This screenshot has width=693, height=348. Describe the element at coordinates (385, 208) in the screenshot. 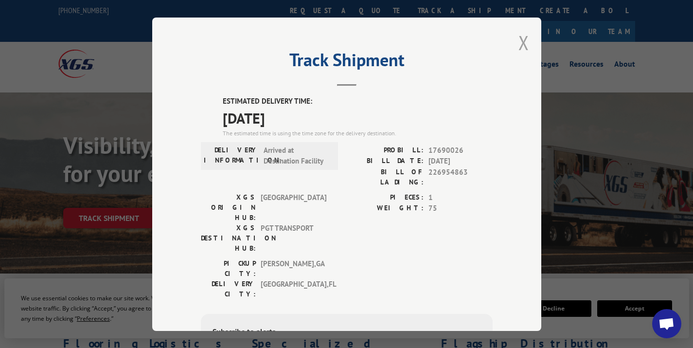

I see `label: WEIGHT:` at that location.